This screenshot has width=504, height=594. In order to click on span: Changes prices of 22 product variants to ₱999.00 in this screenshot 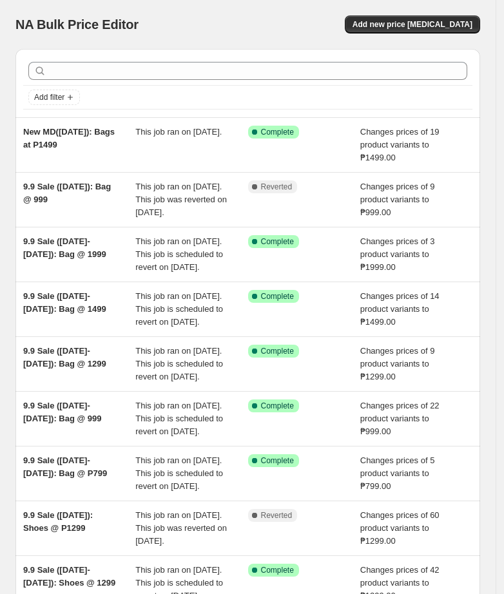, I will do `click(400, 418)`.